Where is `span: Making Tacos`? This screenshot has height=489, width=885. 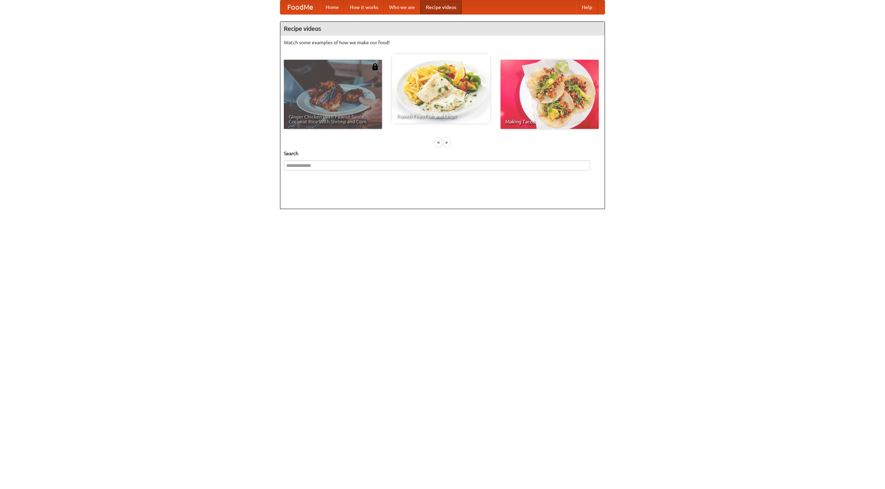 span: Making Tacos is located at coordinates (550, 122).